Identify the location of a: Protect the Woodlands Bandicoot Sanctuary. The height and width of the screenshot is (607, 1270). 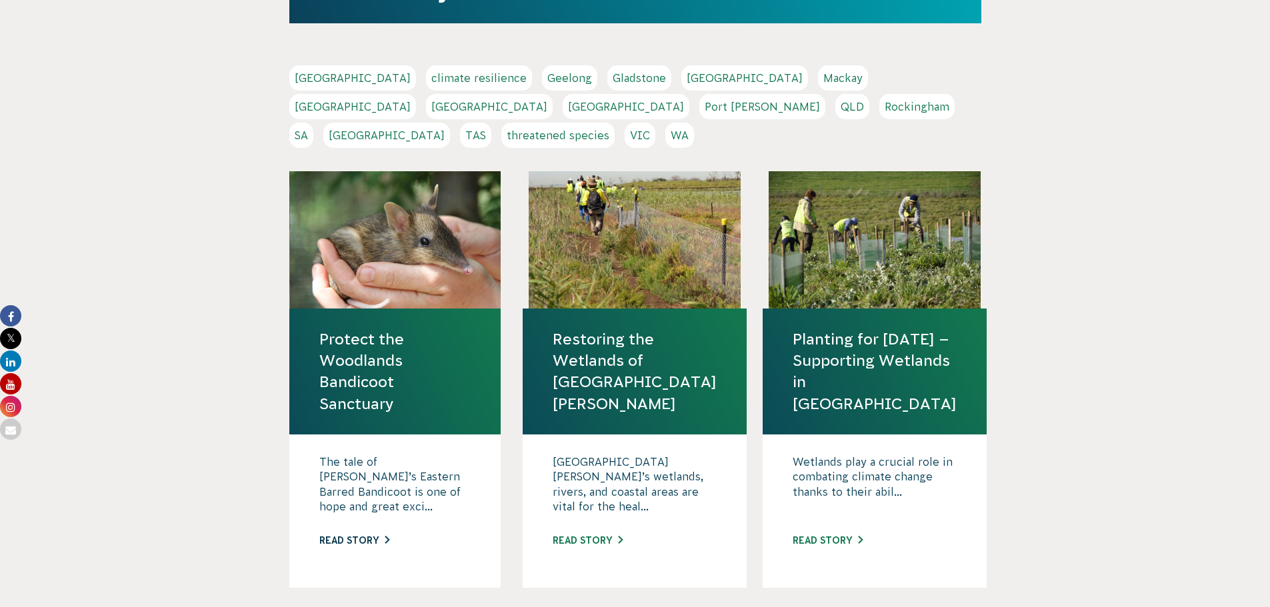
(395, 371).